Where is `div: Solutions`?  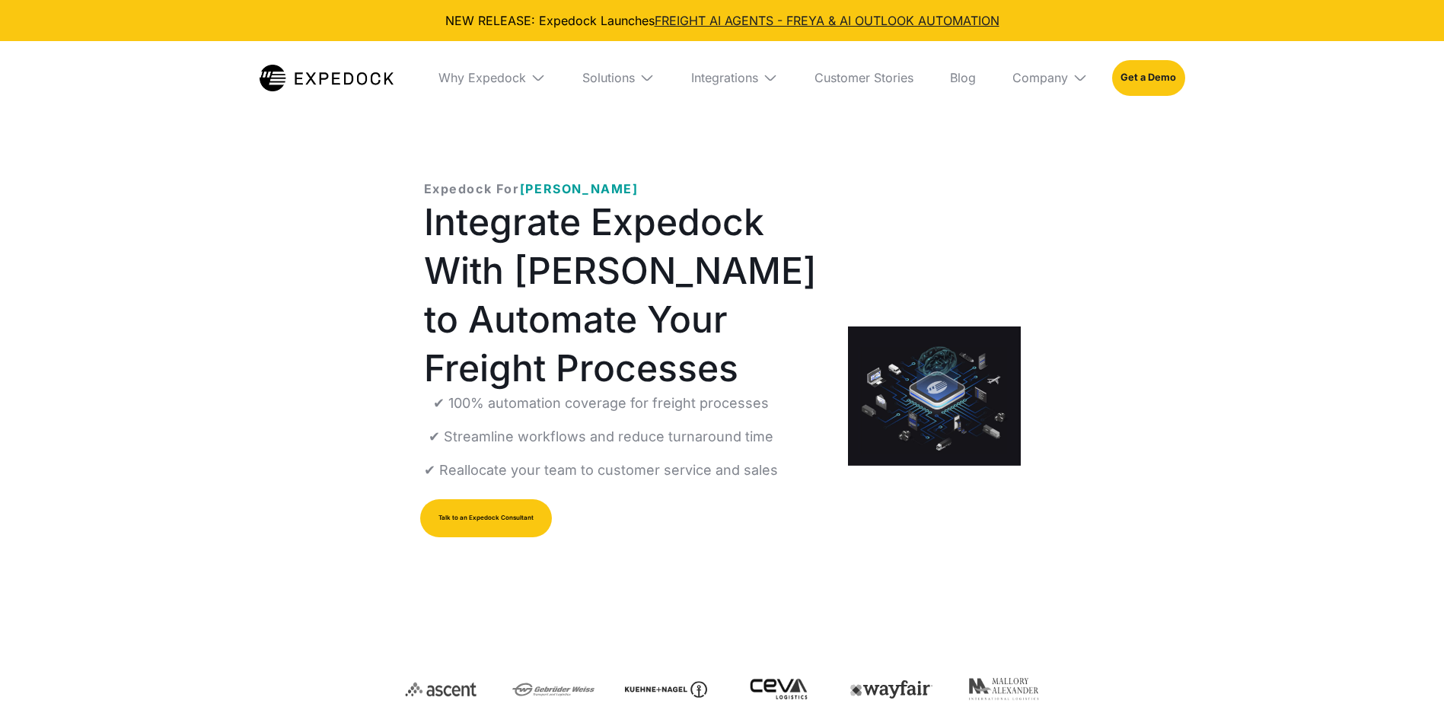
div: Solutions is located at coordinates (608, 78).